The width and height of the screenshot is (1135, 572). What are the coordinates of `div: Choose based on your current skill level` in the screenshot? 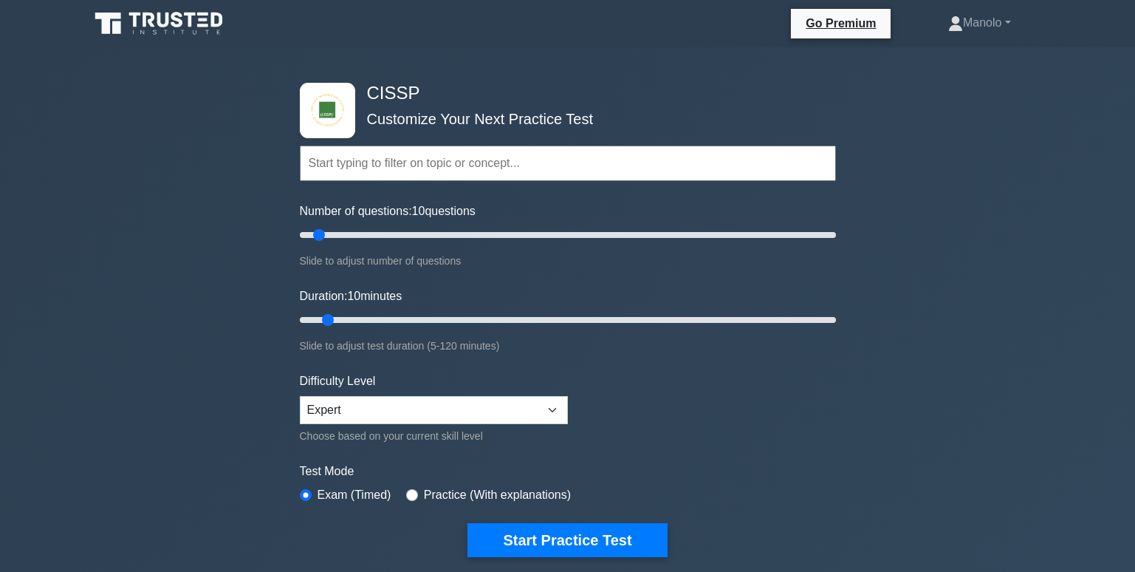 It's located at (434, 436).